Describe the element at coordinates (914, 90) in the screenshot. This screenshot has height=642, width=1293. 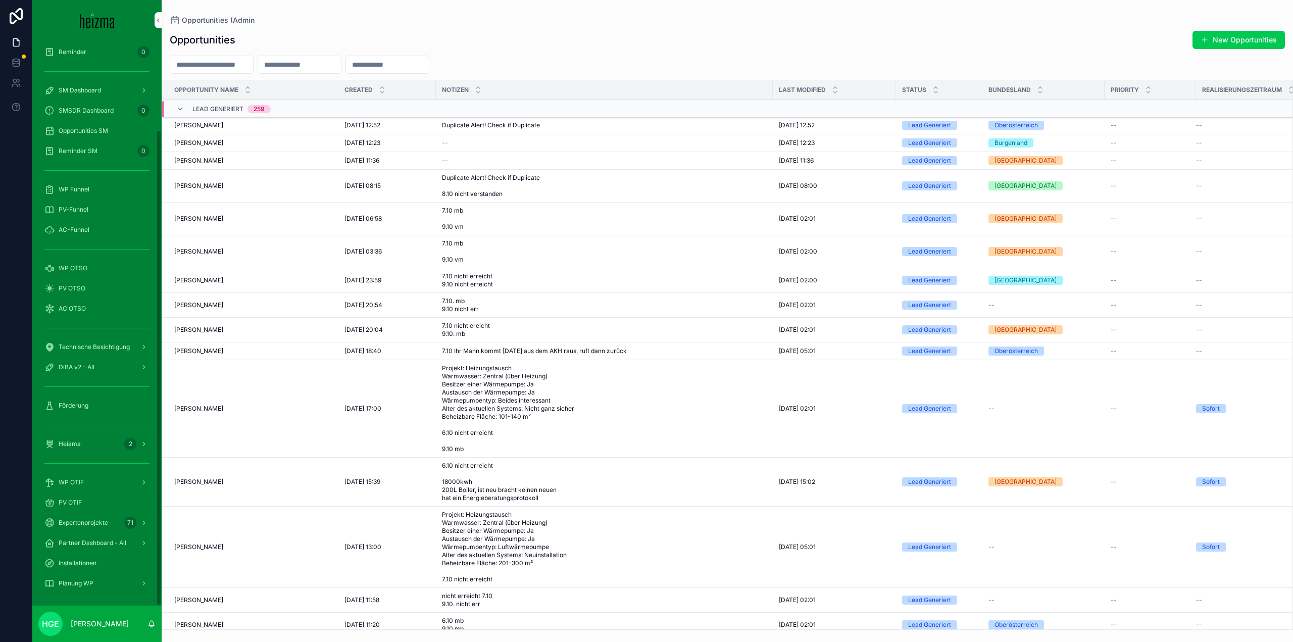
I see `span: Status` at that location.